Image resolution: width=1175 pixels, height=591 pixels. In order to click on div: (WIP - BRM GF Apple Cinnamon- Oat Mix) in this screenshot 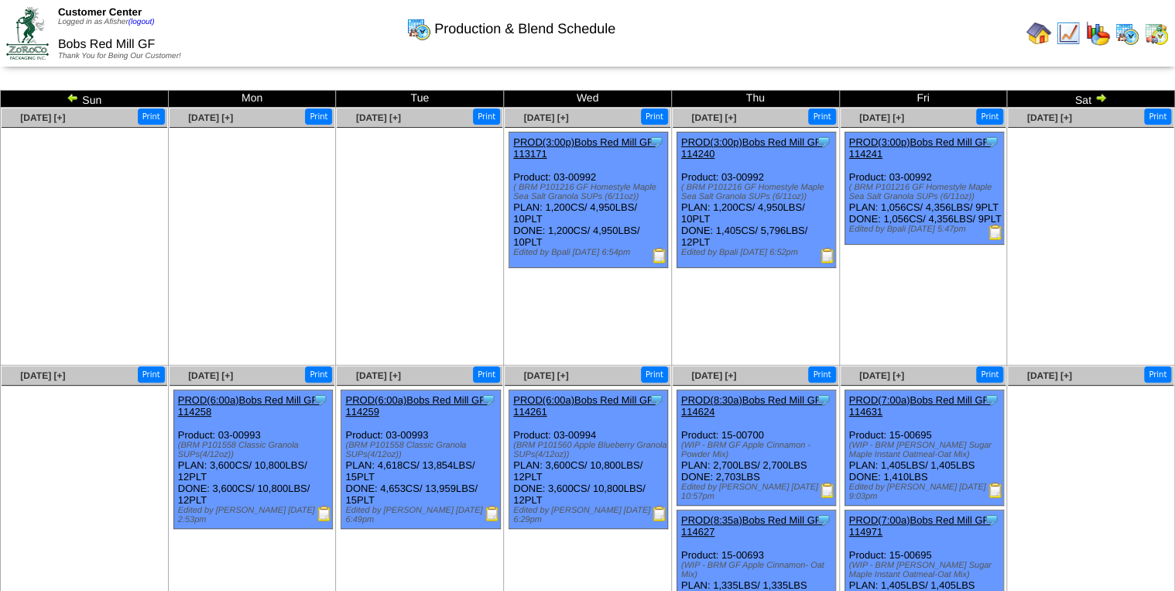, I will do `click(758, 570)`.